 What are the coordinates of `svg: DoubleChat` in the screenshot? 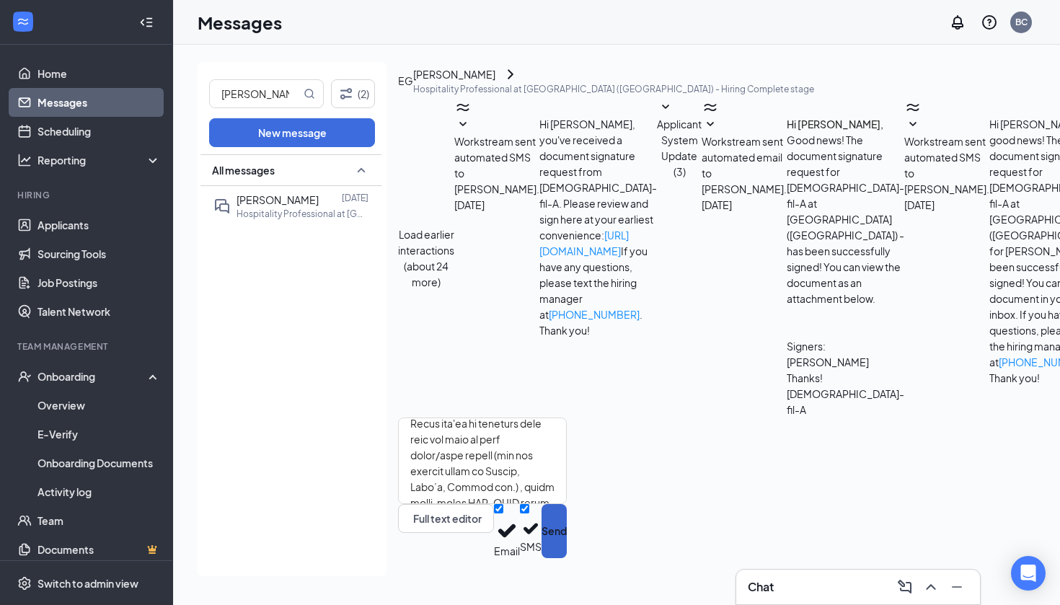 It's located at (222, 206).